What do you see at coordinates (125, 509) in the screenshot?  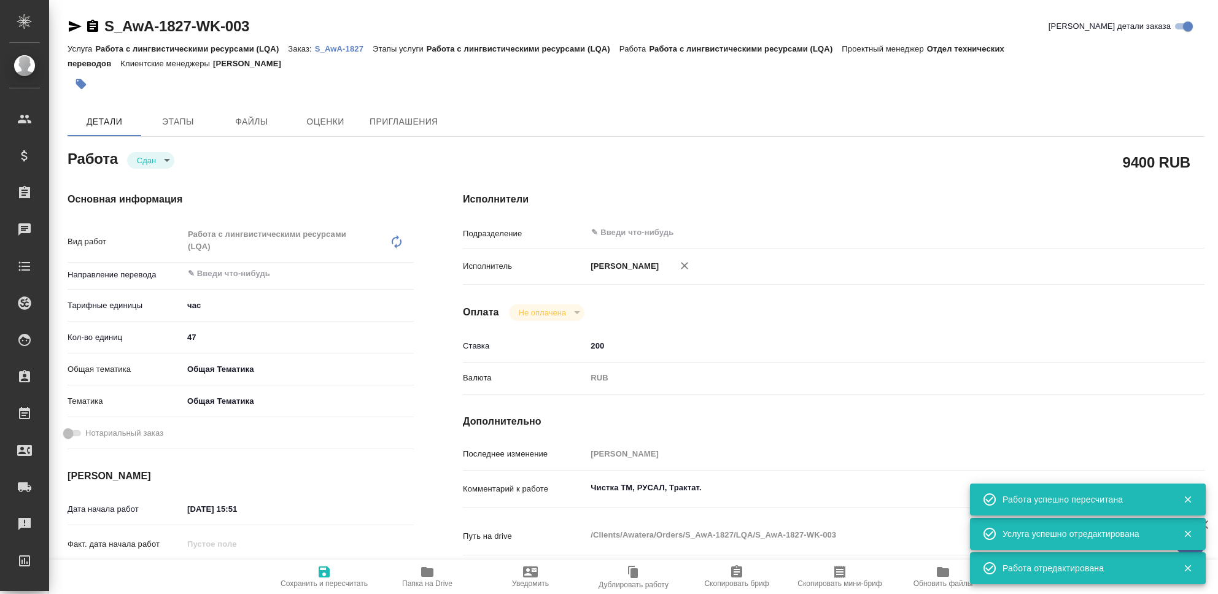 I see `p: Дата начала работ` at bounding box center [125, 509].